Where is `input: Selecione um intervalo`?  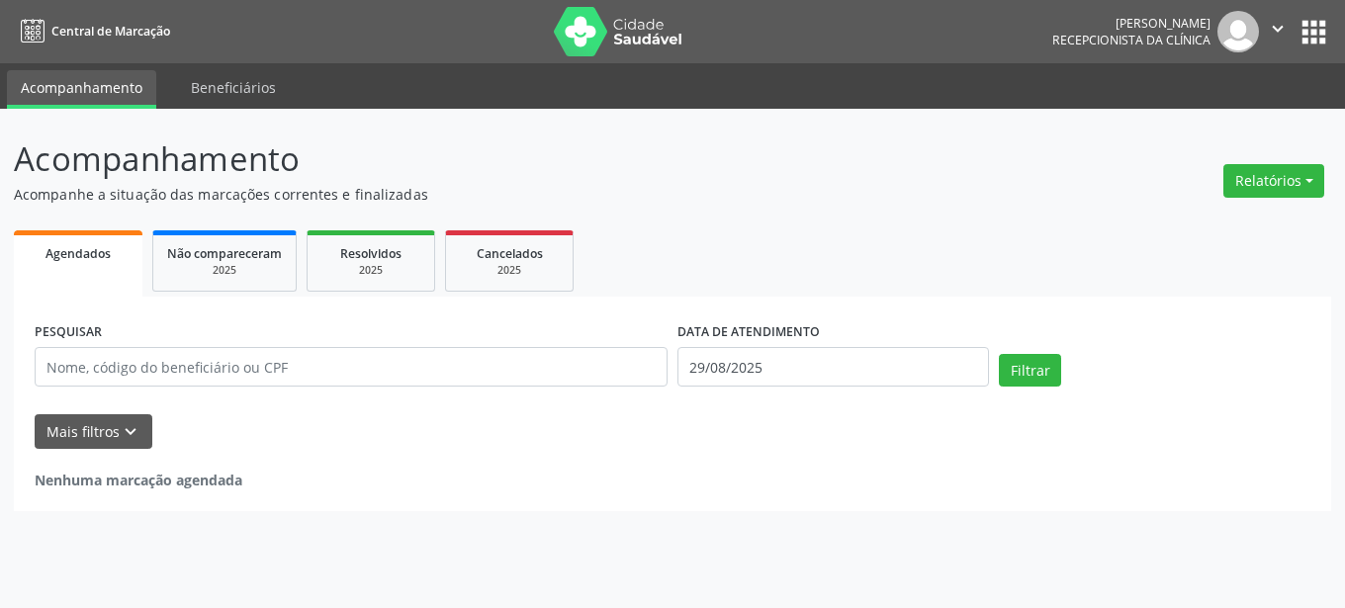 input: Selecione um intervalo is located at coordinates (833, 367).